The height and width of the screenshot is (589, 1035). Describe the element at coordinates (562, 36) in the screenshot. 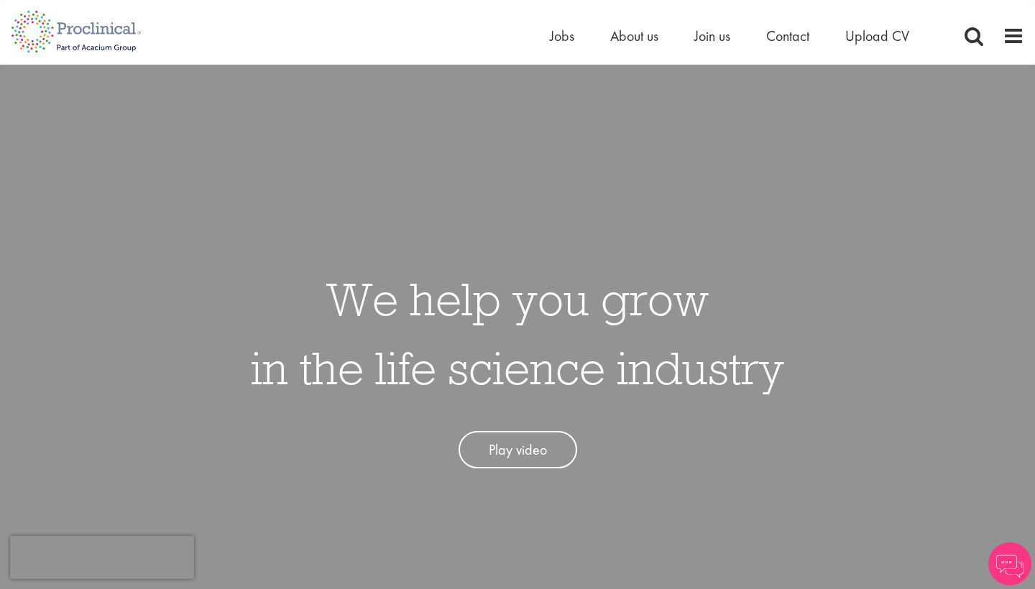

I see `a: Jobs` at that location.